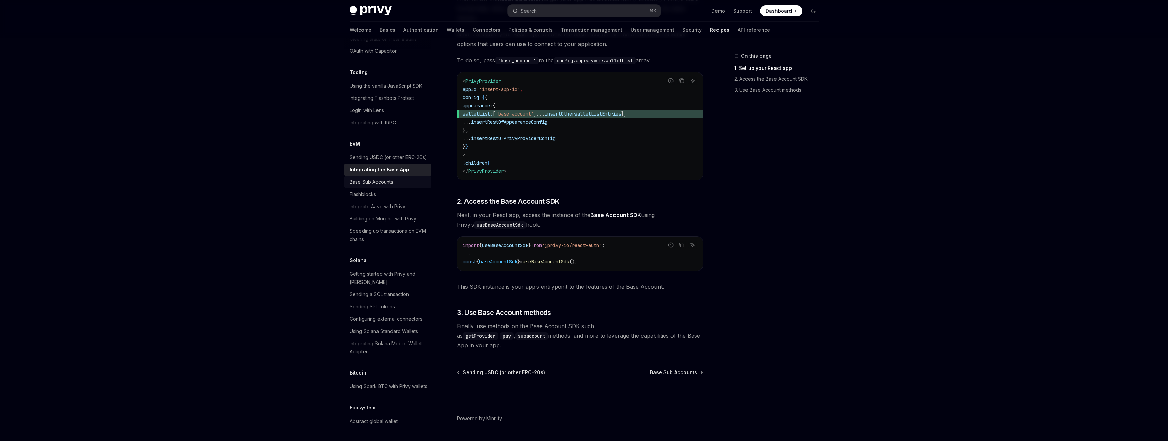 The height and width of the screenshot is (441, 1168). Describe the element at coordinates (387, 30) in the screenshot. I see `a: Basics` at that location.